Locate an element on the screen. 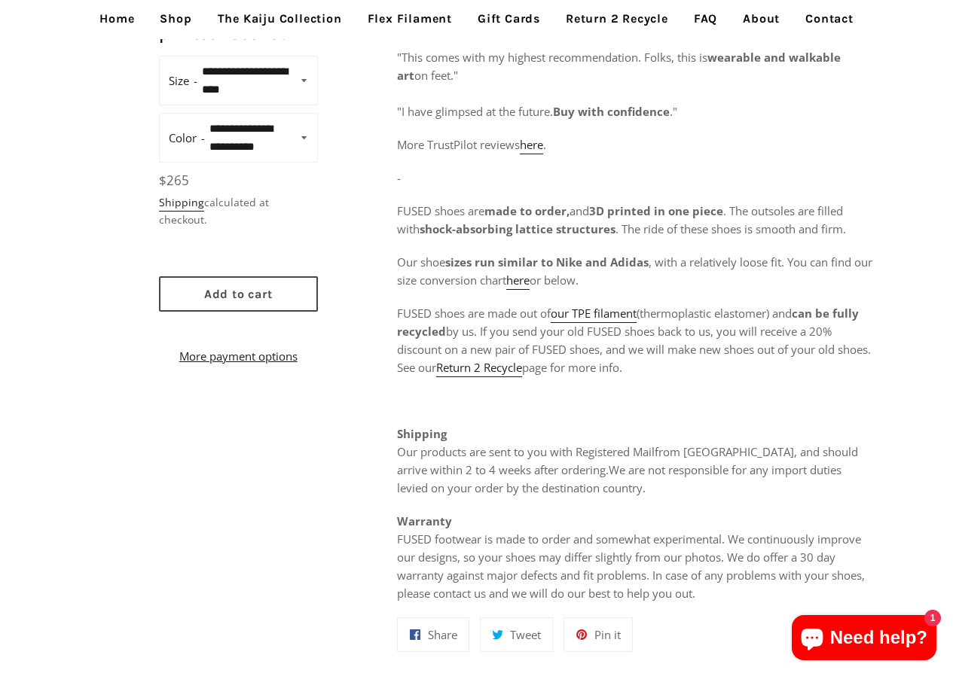 Image resolution: width=953 pixels, height=676 pixels. strong: shock-absorbing lattice structures is located at coordinates (518, 229).